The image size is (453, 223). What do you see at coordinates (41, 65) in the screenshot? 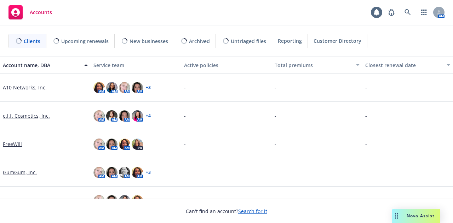
I see `div: Account name, DBA` at bounding box center [41, 65].